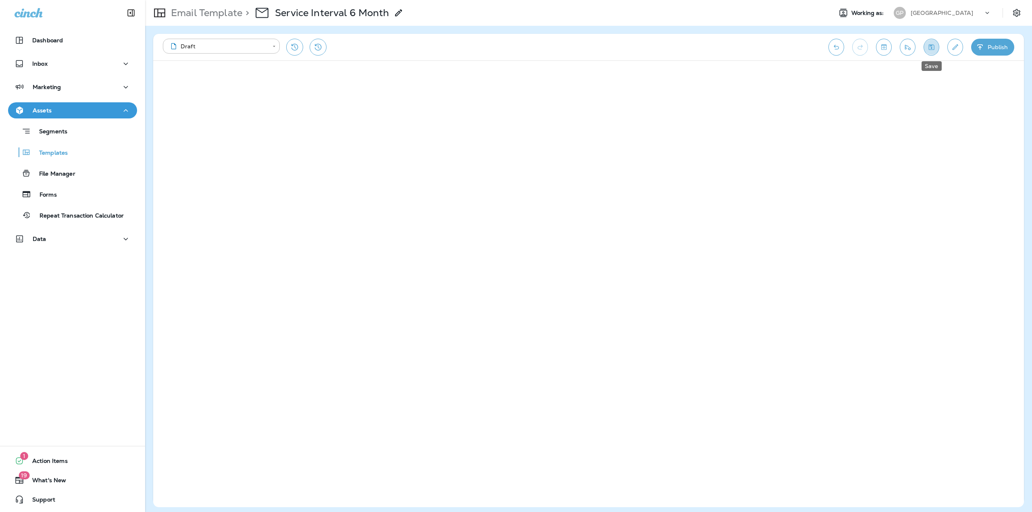  Describe the element at coordinates (49, 132) in the screenshot. I see `p: Segments` at that location.